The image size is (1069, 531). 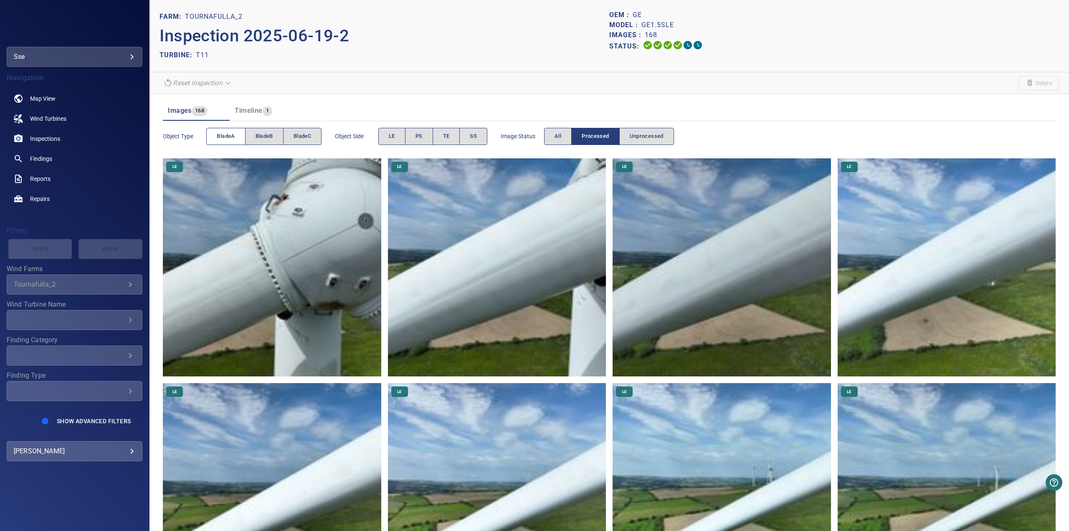 What do you see at coordinates (419, 136) in the screenshot?
I see `span: PS` at bounding box center [419, 136].